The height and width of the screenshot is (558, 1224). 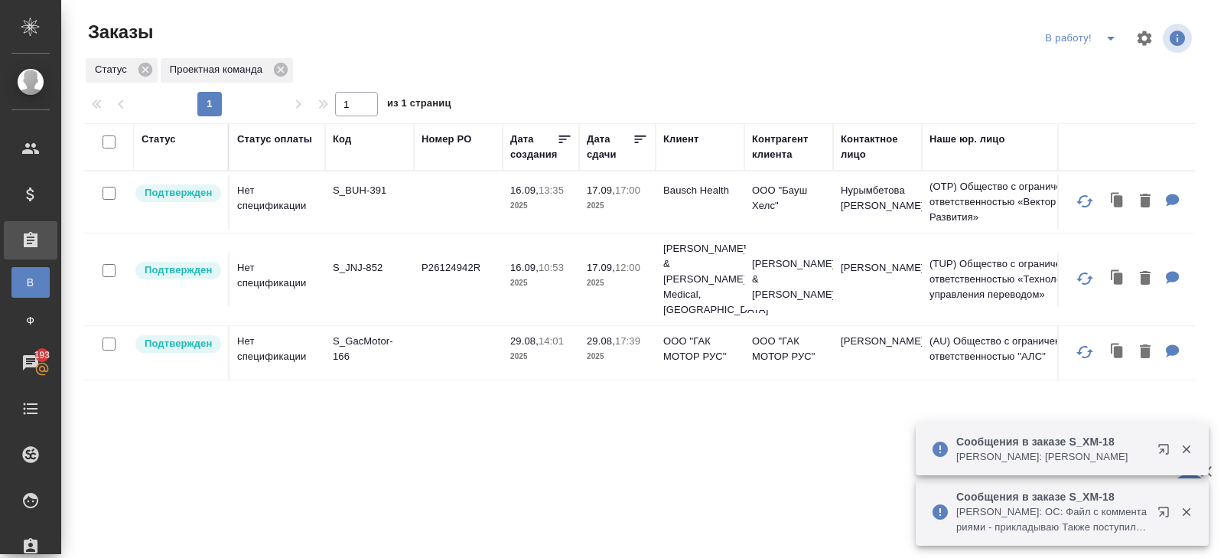 What do you see at coordinates (551, 341) in the screenshot?
I see `p: 14:01` at bounding box center [551, 341].